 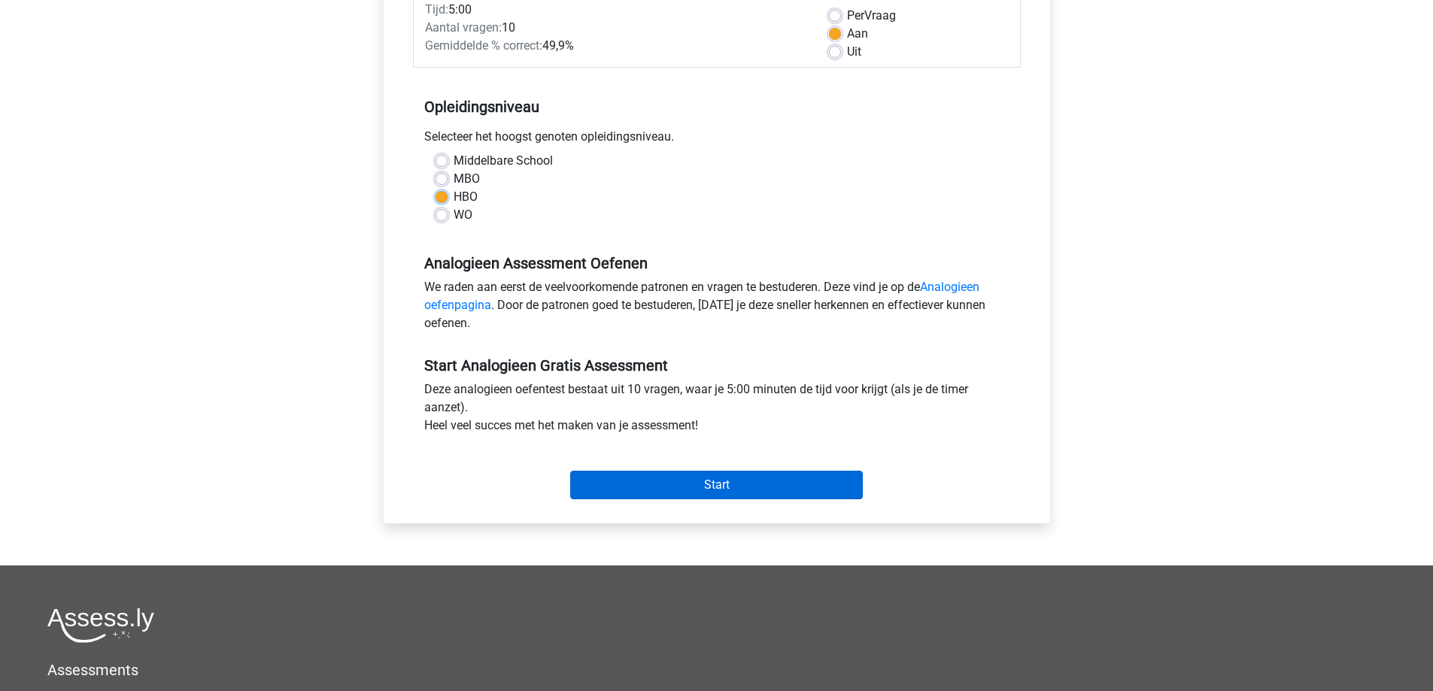 What do you see at coordinates (854, 52) in the screenshot?
I see `label: Uit` at bounding box center [854, 52].